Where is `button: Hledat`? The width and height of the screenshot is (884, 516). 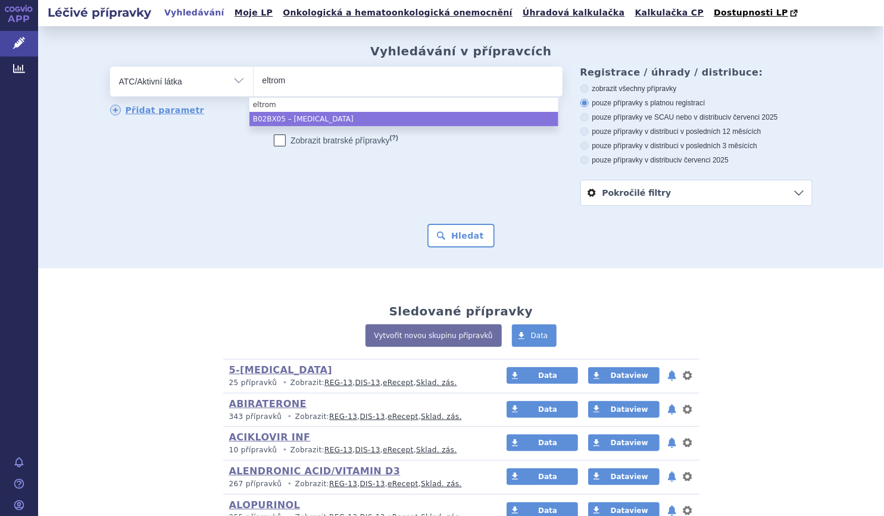
button: Hledat is located at coordinates (461, 236).